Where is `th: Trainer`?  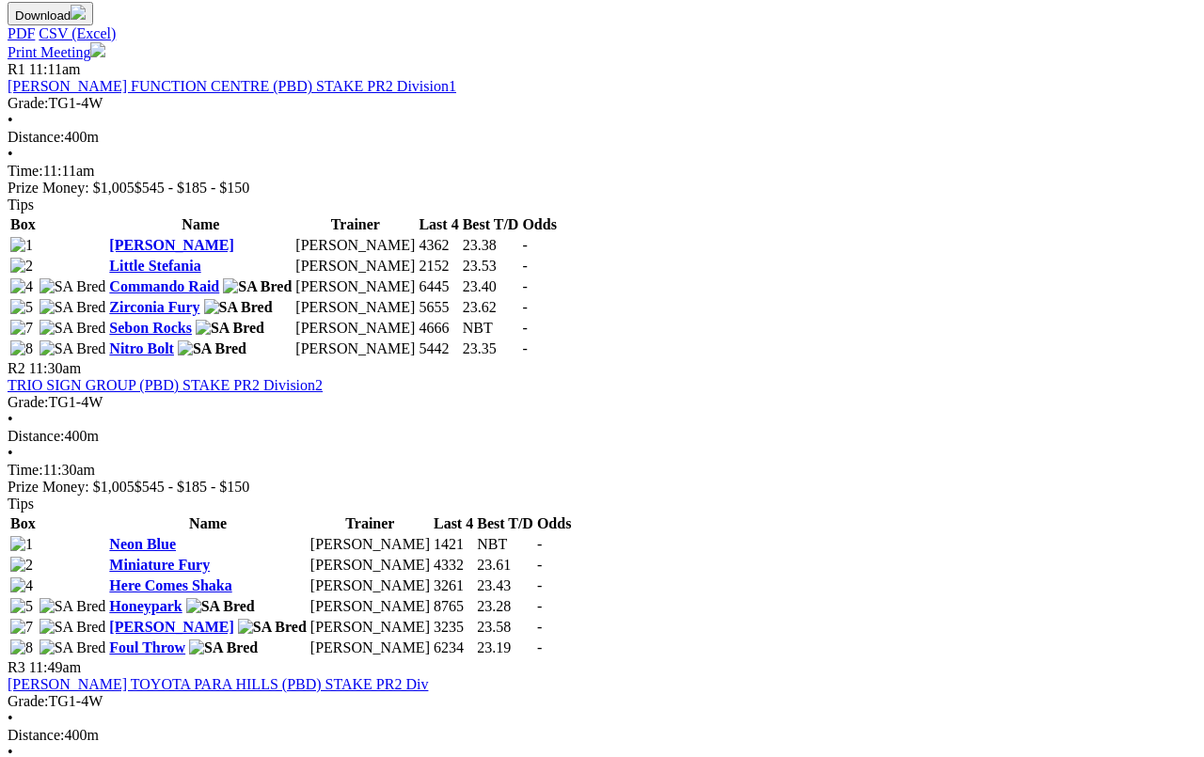
th: Trainer is located at coordinates (355, 225).